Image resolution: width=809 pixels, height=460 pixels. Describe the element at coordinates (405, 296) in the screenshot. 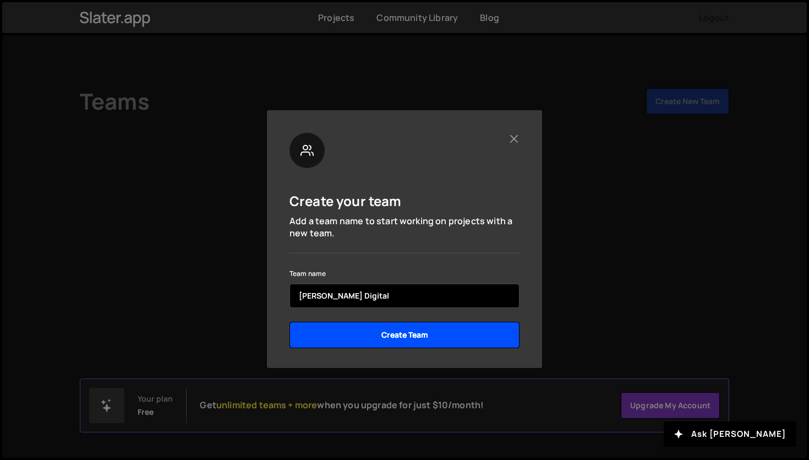

I see `input: name` at that location.